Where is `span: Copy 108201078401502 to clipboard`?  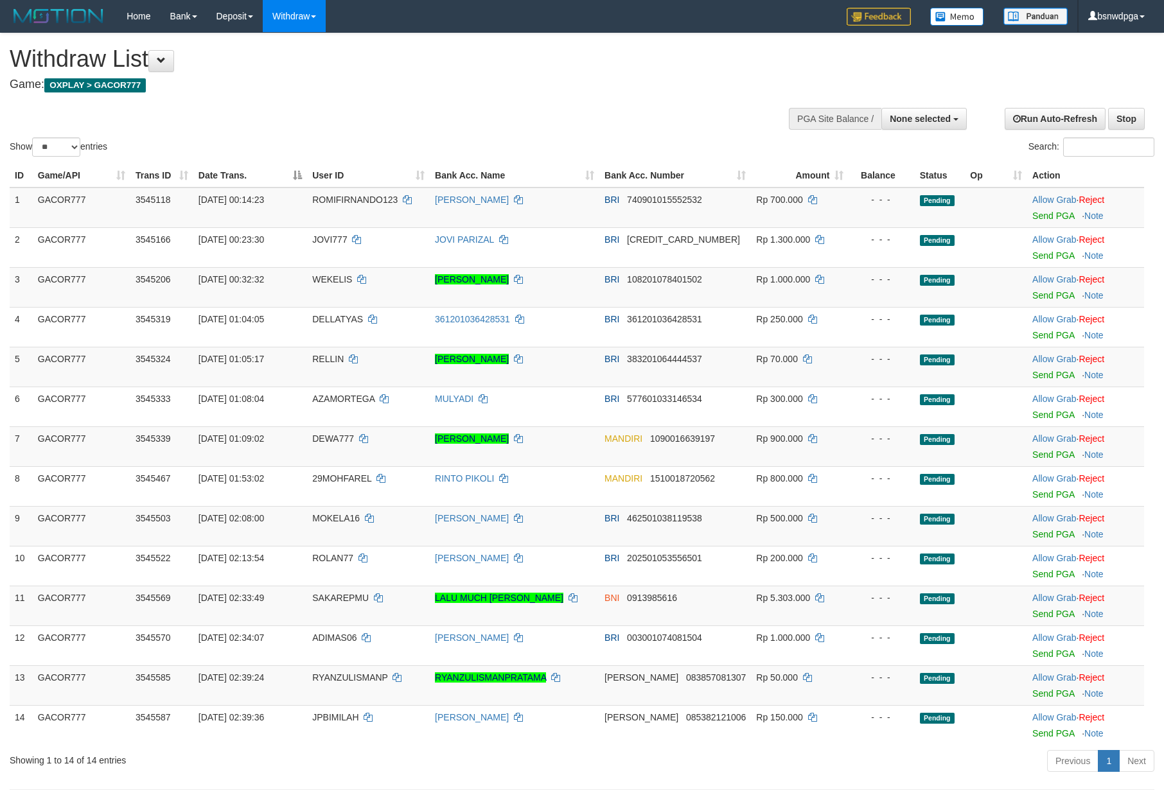 span: Copy 108201078401502 to clipboard is located at coordinates (664, 279).